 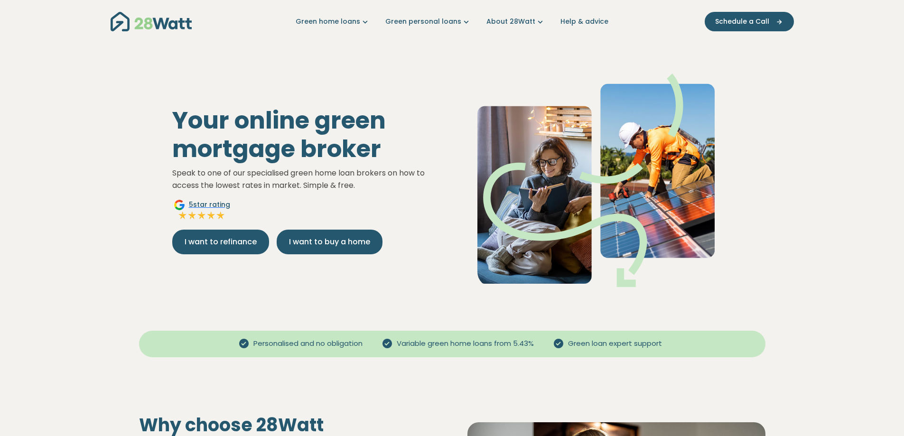 What do you see at coordinates (615, 344) in the screenshot?
I see `span: Green loan expert support` at bounding box center [615, 344].